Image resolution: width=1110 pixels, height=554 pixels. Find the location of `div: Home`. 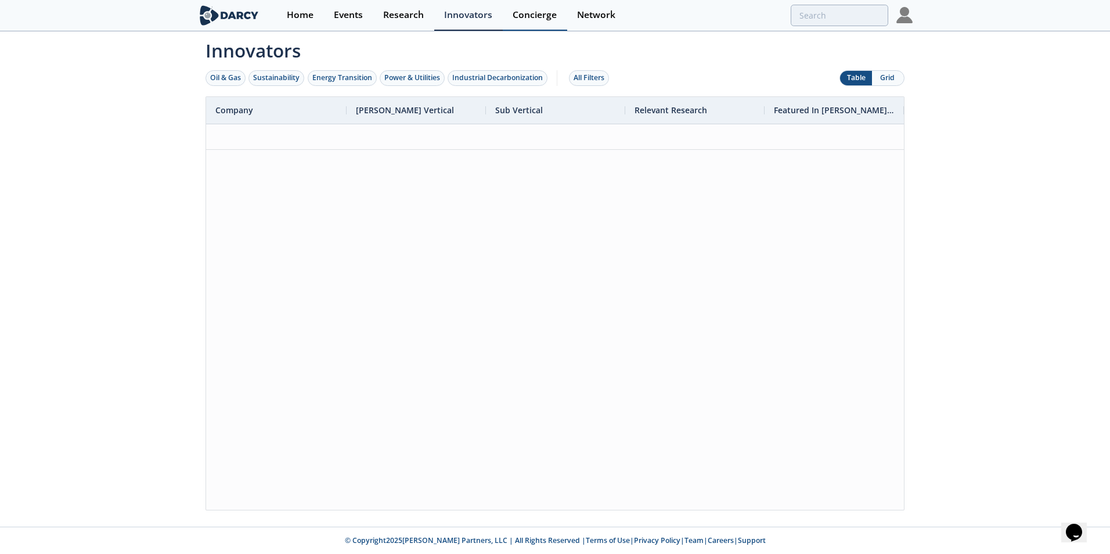

div: Home is located at coordinates (300, 15).